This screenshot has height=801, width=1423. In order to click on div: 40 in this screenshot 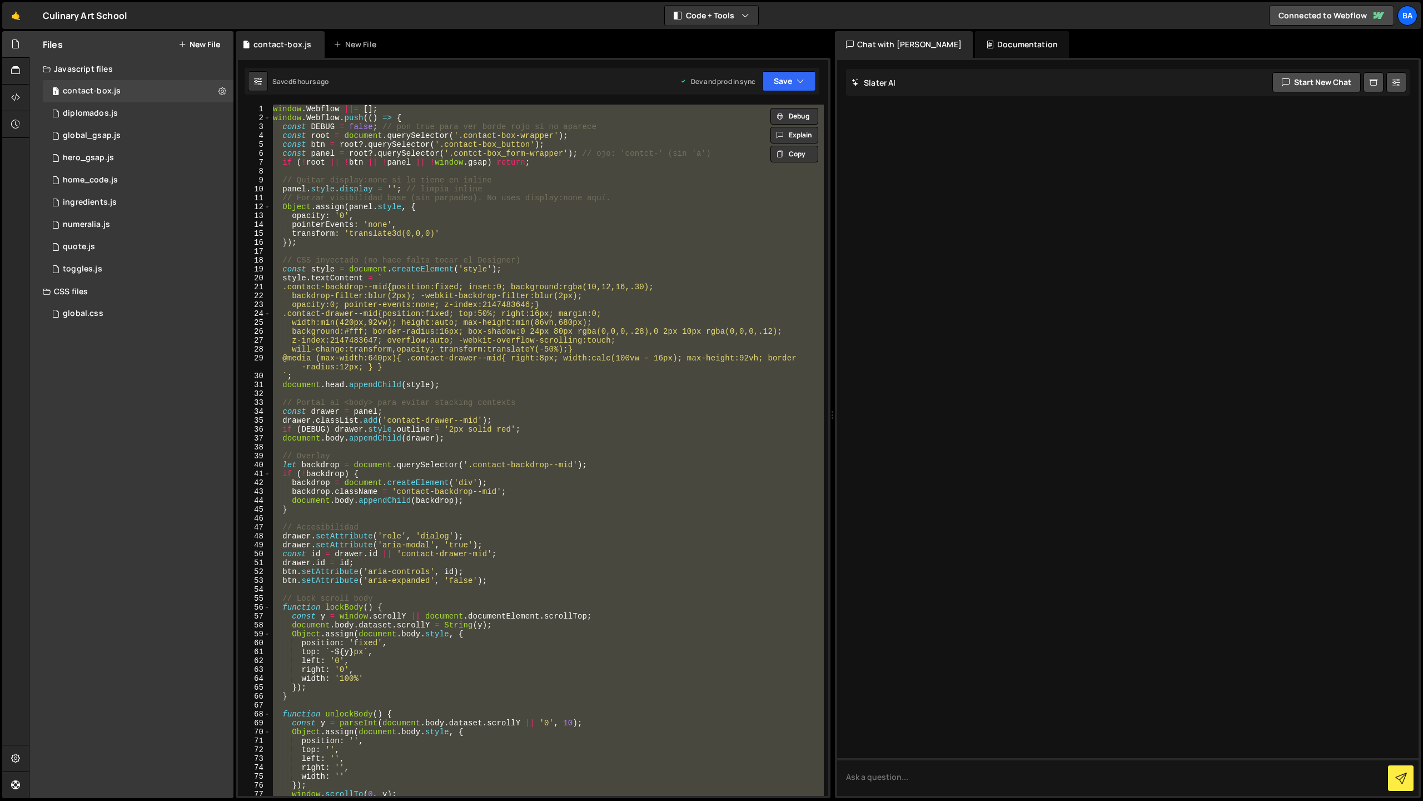, I will do `click(254, 465)`.